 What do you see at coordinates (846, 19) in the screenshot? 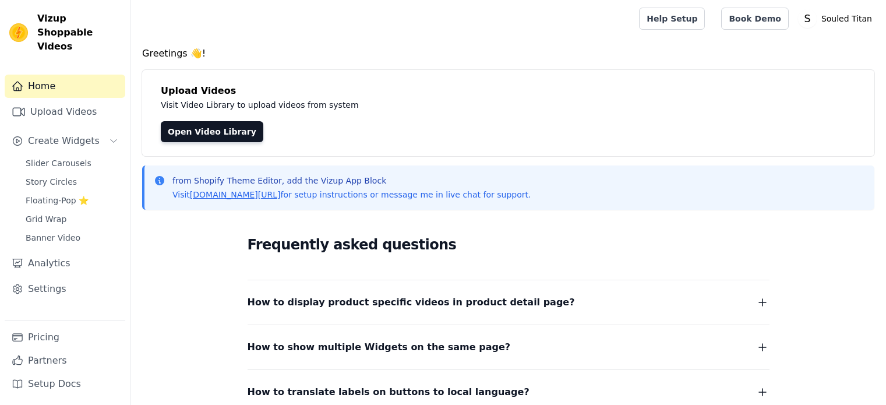
I see `p: Souled Titan` at bounding box center [846, 19].